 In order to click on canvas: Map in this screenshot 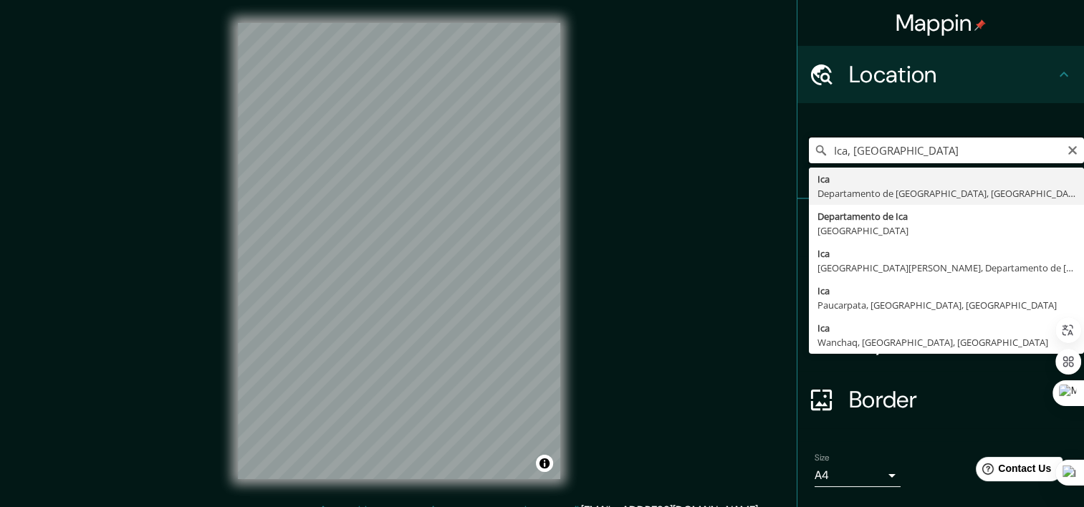, I will do `click(399, 251)`.